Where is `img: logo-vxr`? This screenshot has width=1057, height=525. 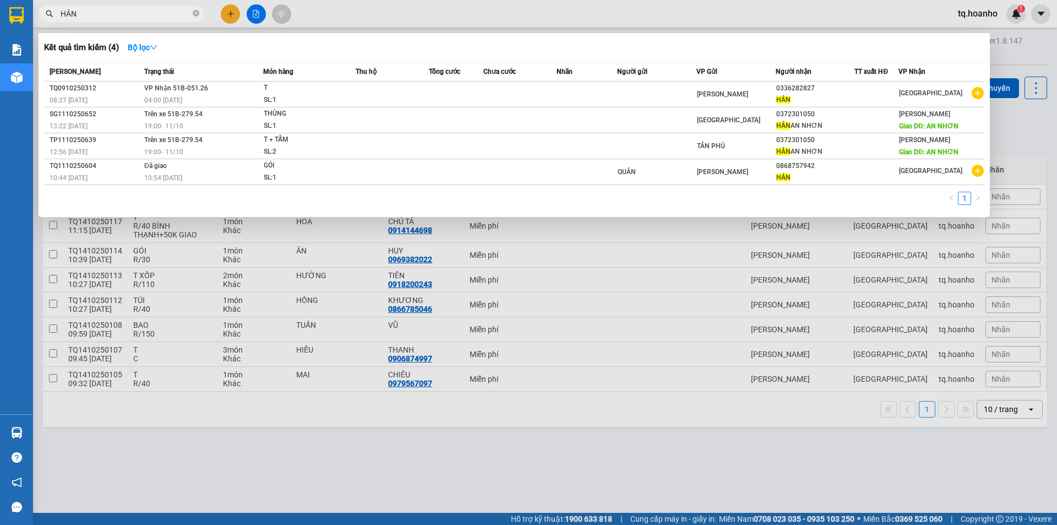
img: logo-vxr is located at coordinates (17, 15).